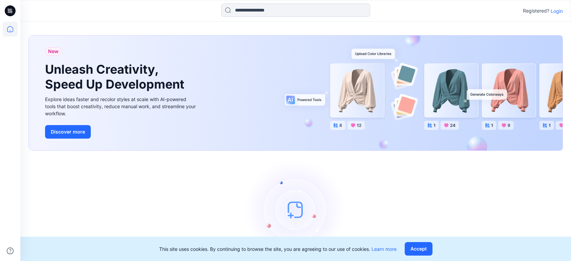  Describe the element at coordinates (536, 11) in the screenshot. I see `p: Registered?` at that location.